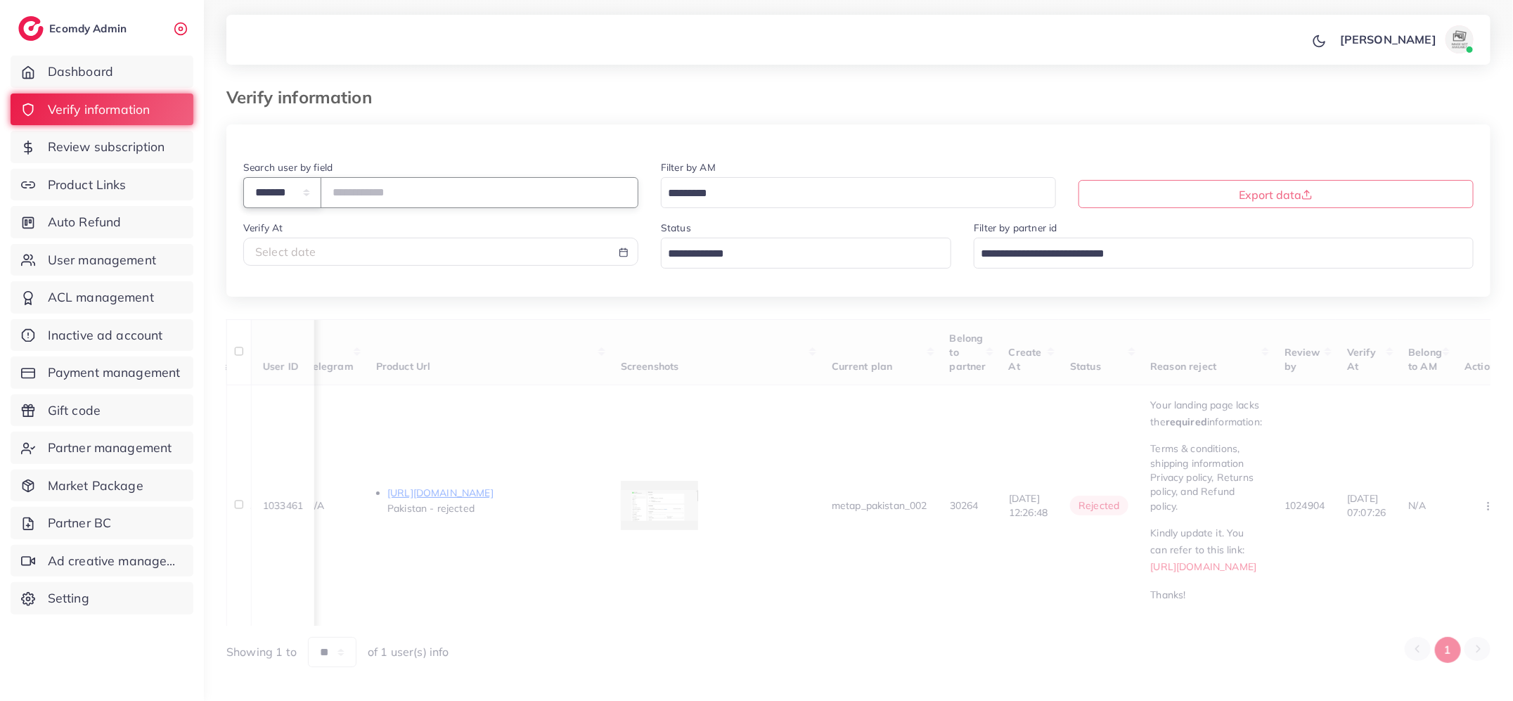 The height and width of the screenshot is (701, 1513). What do you see at coordinates (1275, 195) in the screenshot?
I see `span: Export data` at bounding box center [1275, 195].